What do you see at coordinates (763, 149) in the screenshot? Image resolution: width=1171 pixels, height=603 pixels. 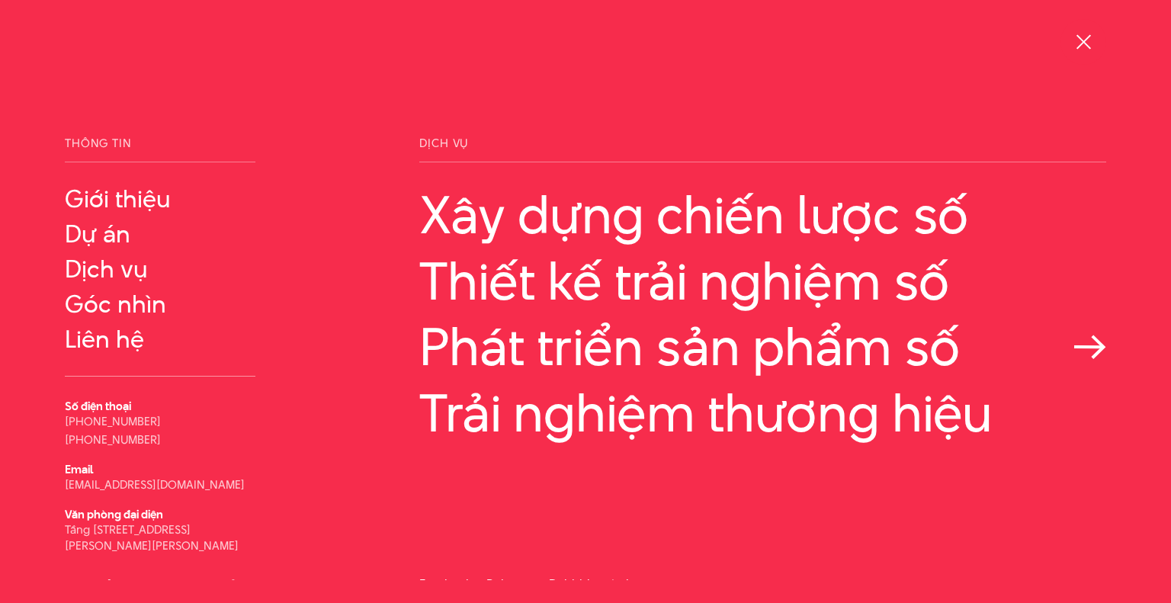 I see `span: Dịch vụ` at bounding box center [763, 149].